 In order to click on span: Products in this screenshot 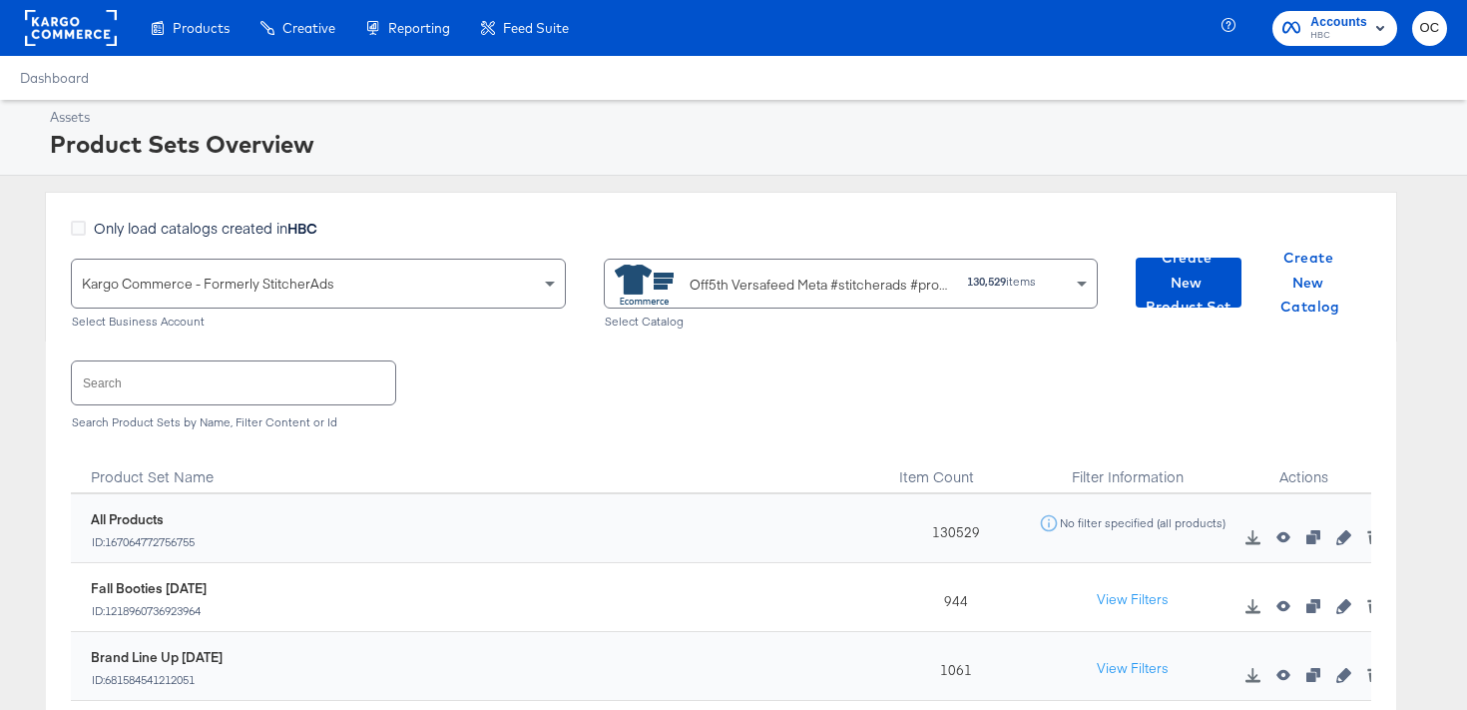, I will do `click(201, 28)`.